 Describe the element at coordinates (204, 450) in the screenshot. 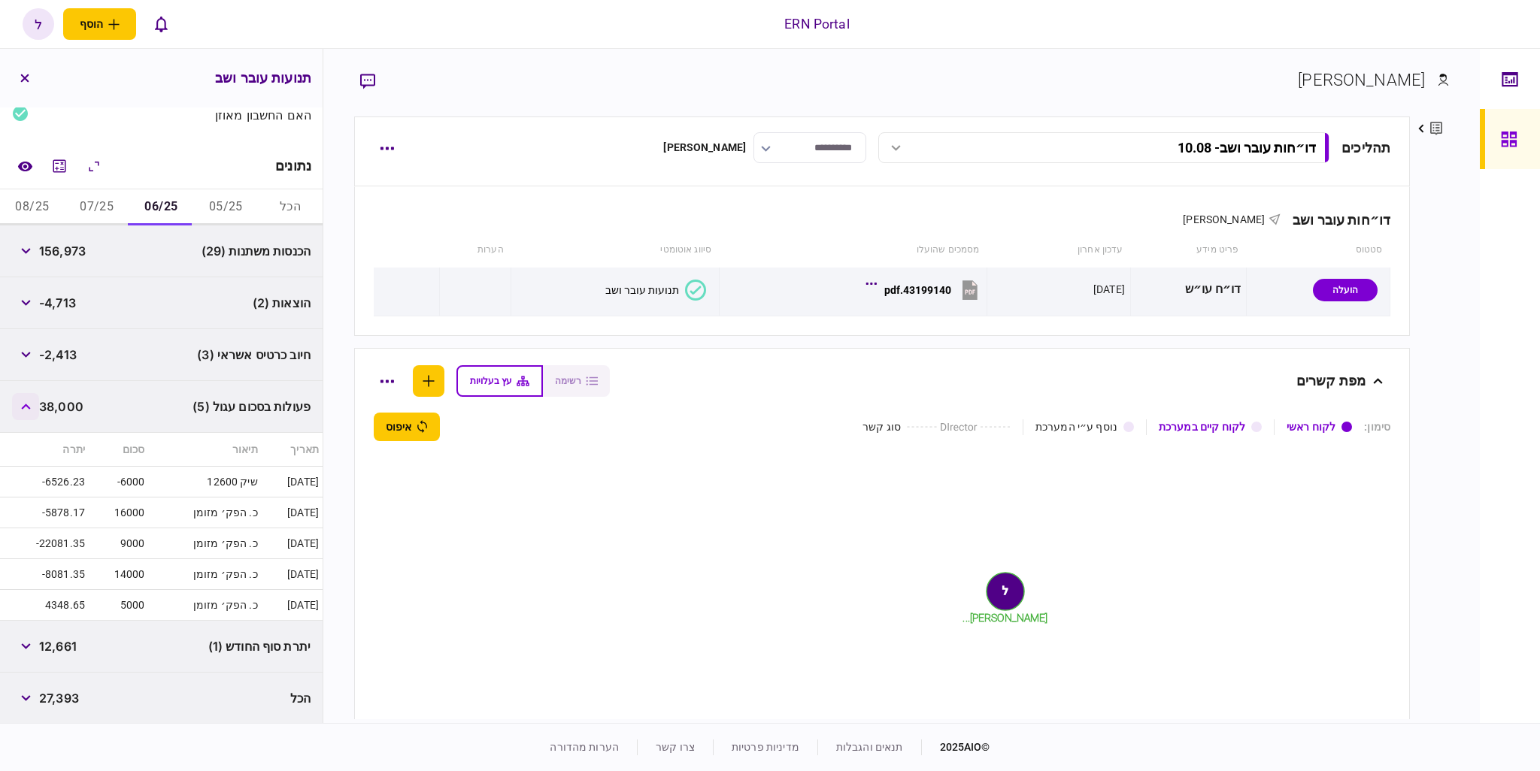

I see `th: תיאור` at that location.